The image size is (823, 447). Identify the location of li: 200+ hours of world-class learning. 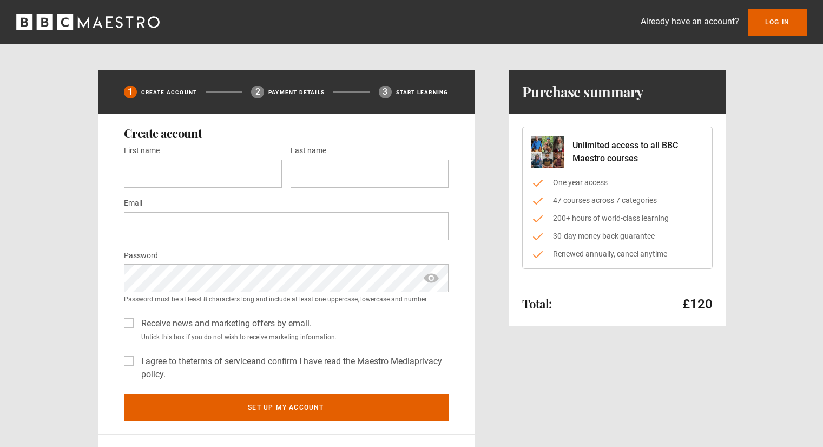
(618, 218).